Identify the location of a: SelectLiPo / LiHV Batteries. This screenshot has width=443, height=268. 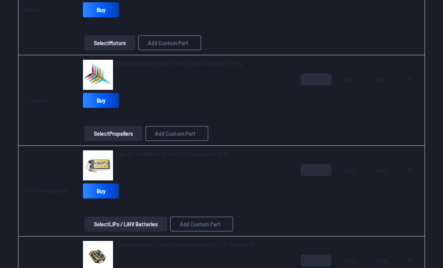
(126, 224).